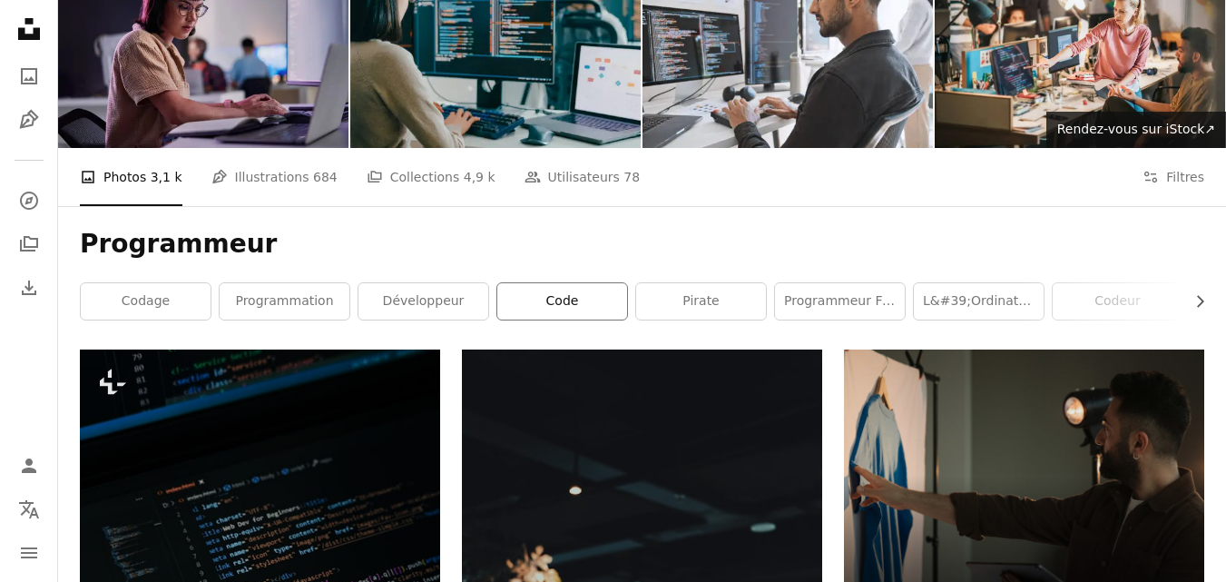 The width and height of the screenshot is (1226, 582). I want to click on span: 4,9 k, so click(479, 177).